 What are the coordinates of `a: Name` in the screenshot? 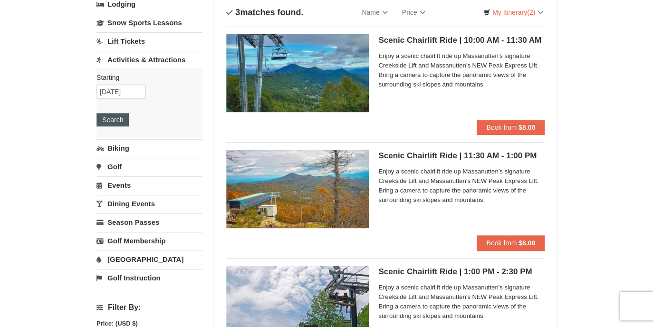 It's located at (375, 12).